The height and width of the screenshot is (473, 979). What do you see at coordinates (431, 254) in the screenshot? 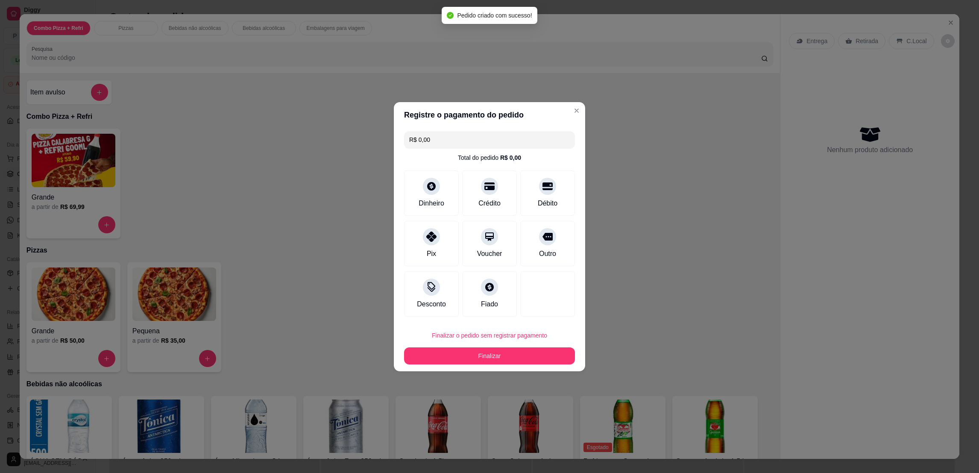
I see `div: Pix` at bounding box center [431, 254].